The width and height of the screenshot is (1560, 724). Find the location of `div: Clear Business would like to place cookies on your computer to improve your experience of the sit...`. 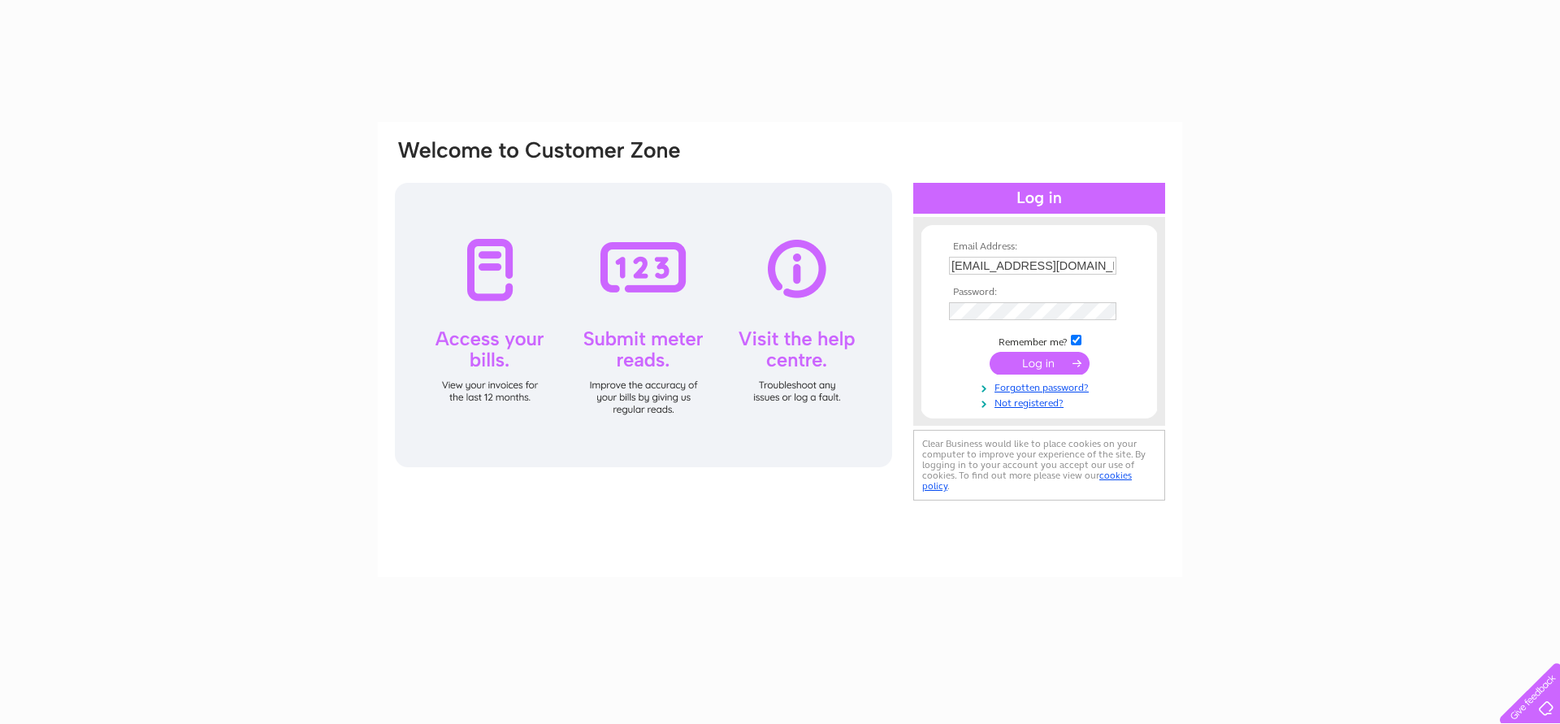

div: Clear Business would like to place cookies on your computer to improve your experience of the sit... is located at coordinates (1039, 465).